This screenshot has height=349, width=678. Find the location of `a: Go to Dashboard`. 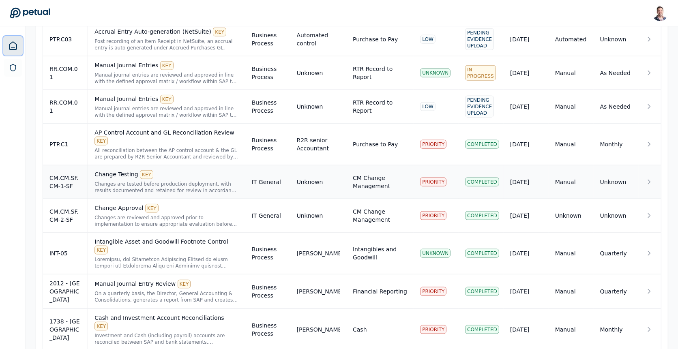

a: Go to Dashboard is located at coordinates (30, 13).